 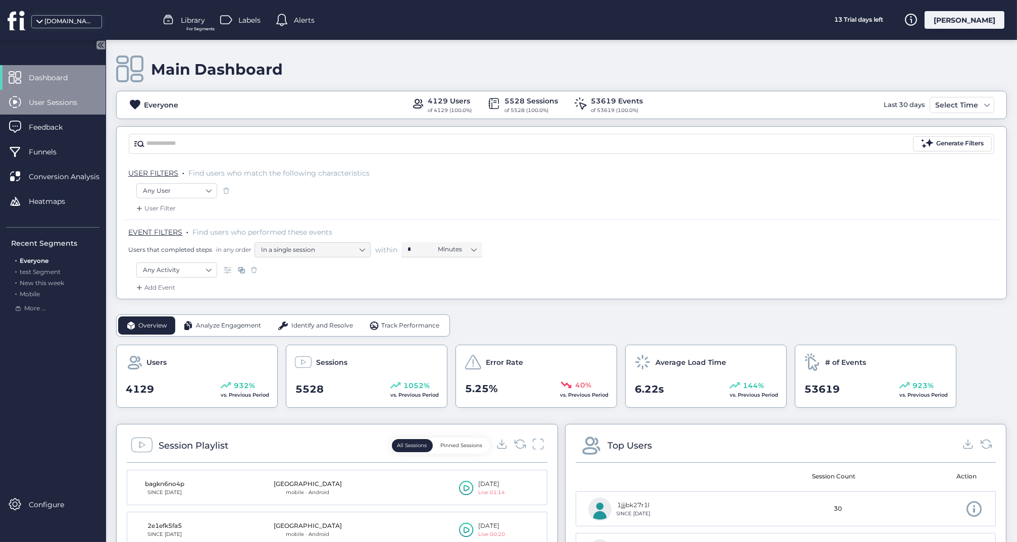 What do you see at coordinates (35, 308) in the screenshot?
I see `span: More ...` at bounding box center [35, 308].